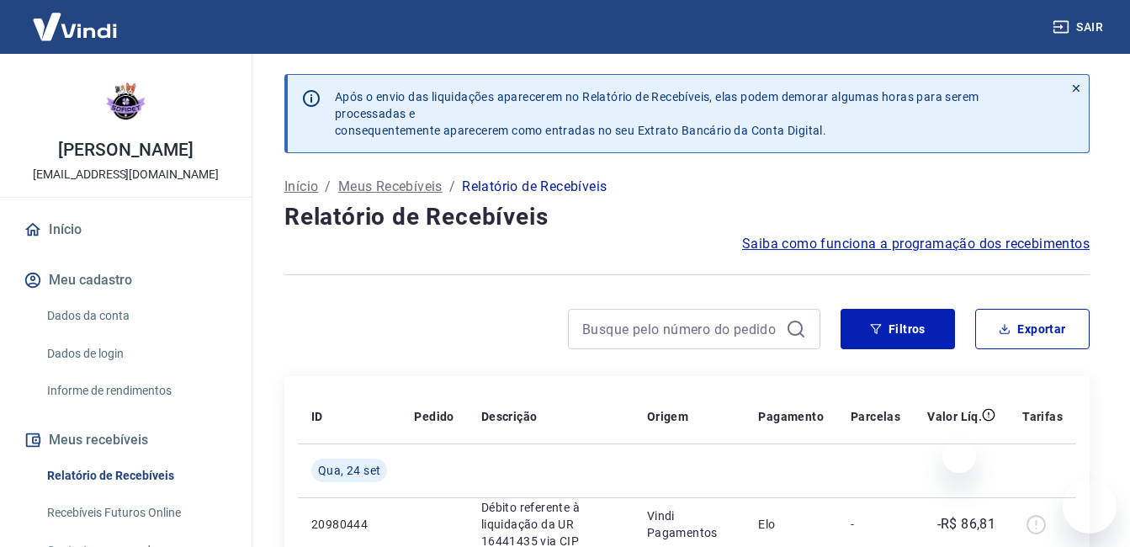 Image resolution: width=1130 pixels, height=547 pixels. I want to click on img: Vindi, so click(75, 26).